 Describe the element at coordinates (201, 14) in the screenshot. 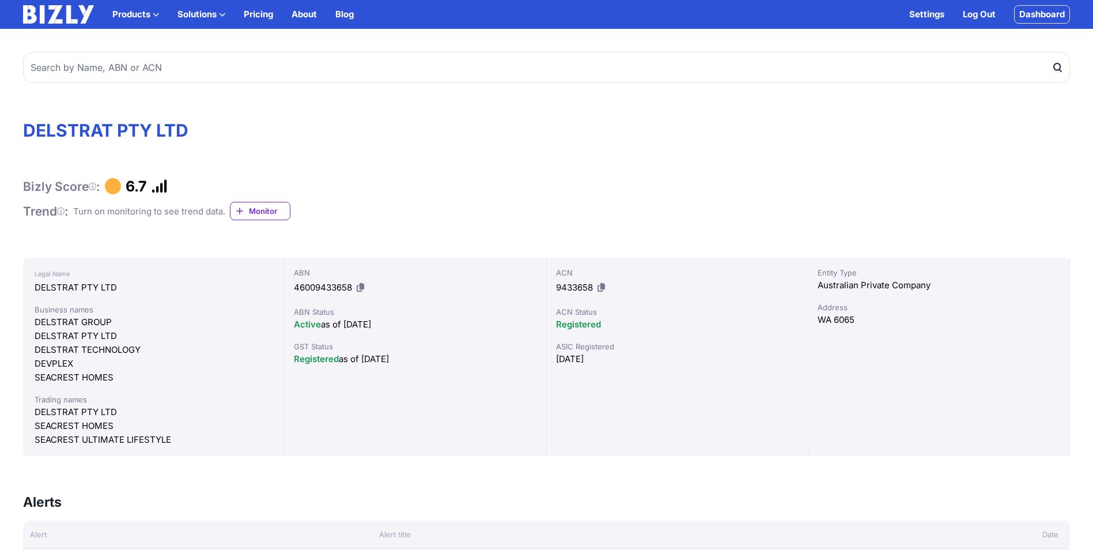

I see `button: Solutions` at that location.